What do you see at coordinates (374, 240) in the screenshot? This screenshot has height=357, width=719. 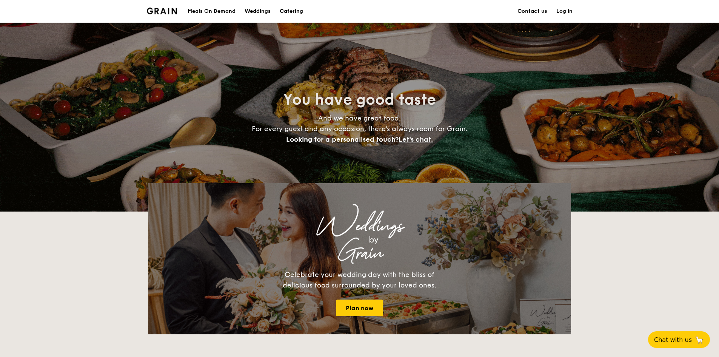 I see `div: by` at bounding box center [374, 240].